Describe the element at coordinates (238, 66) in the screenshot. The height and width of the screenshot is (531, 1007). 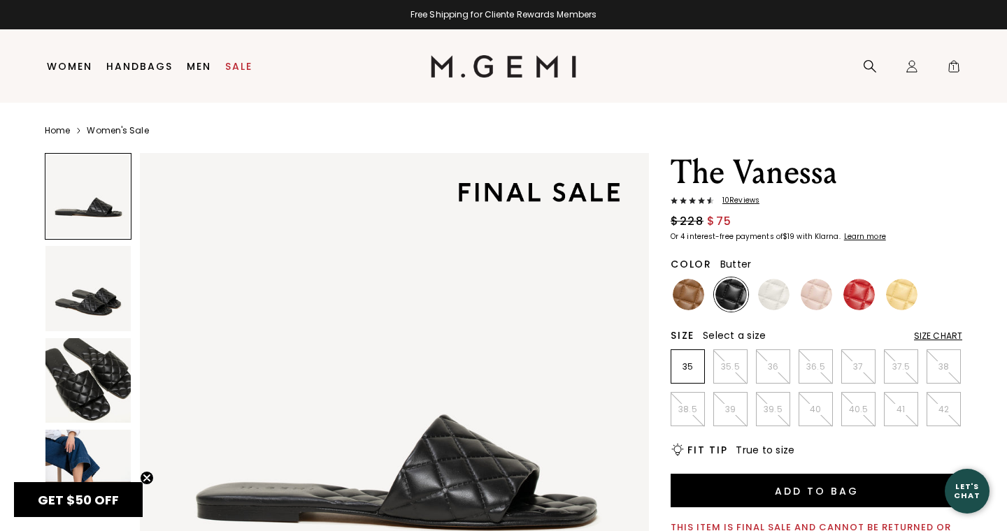
I see `a: Sale` at that location.